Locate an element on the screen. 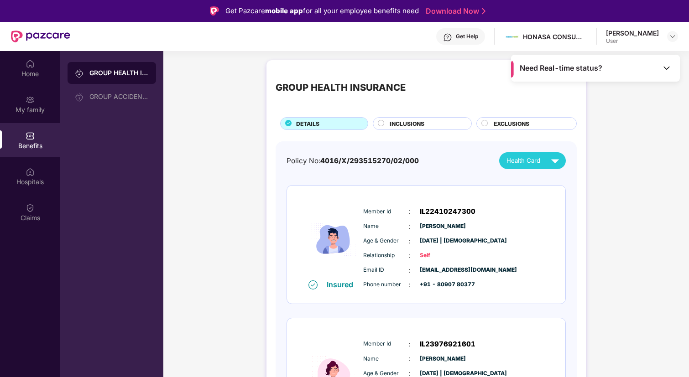 This screenshot has height=377, width=689. span: IL22410247300 is located at coordinates (448, 212).